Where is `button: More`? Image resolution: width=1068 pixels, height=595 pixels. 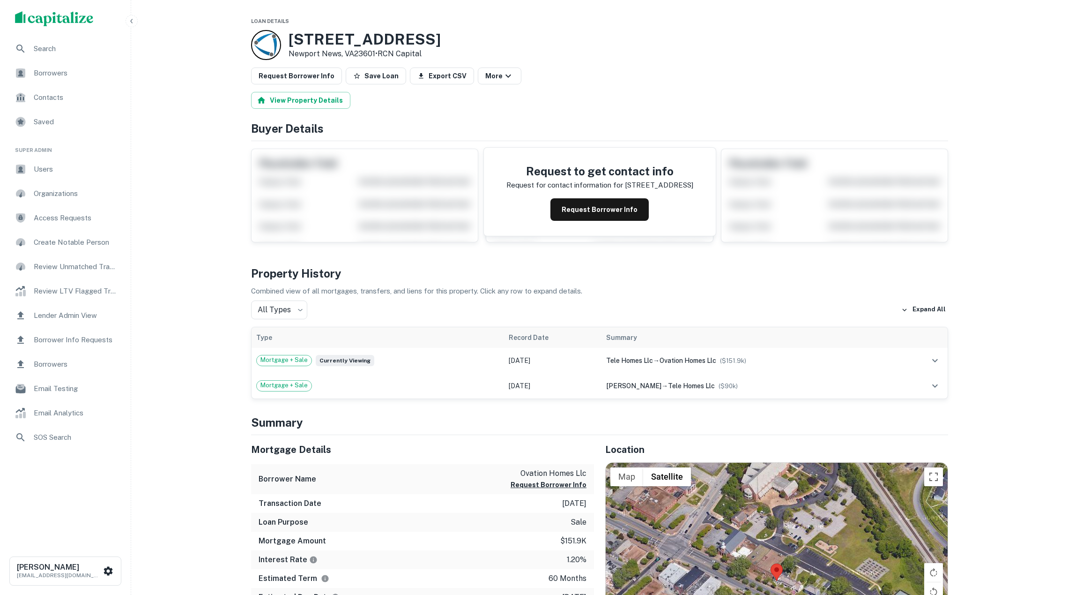 button: More is located at coordinates (500, 76).